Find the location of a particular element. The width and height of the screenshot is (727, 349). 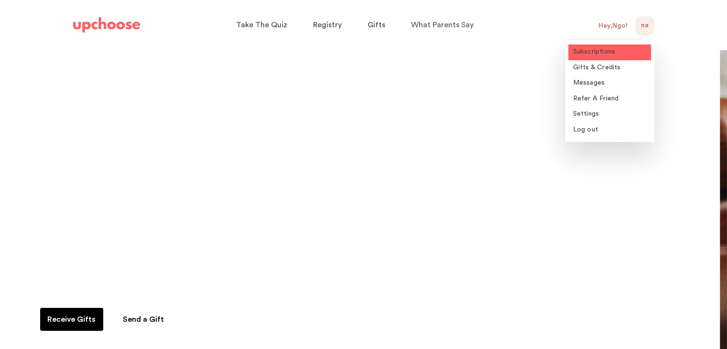

span: Gifts & Credits is located at coordinates (597, 67).